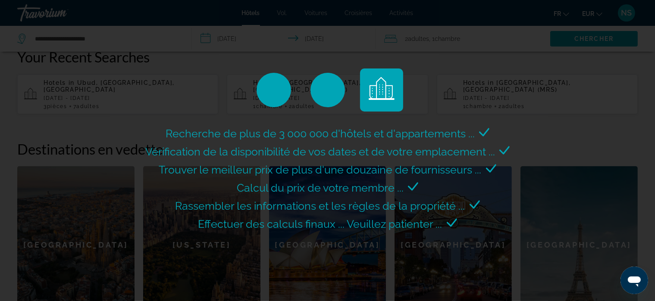 Image resolution: width=655 pixels, height=301 pixels. I want to click on span: Effectuer des calculs finaux ... Veuillez patienter ..., so click(320, 224).